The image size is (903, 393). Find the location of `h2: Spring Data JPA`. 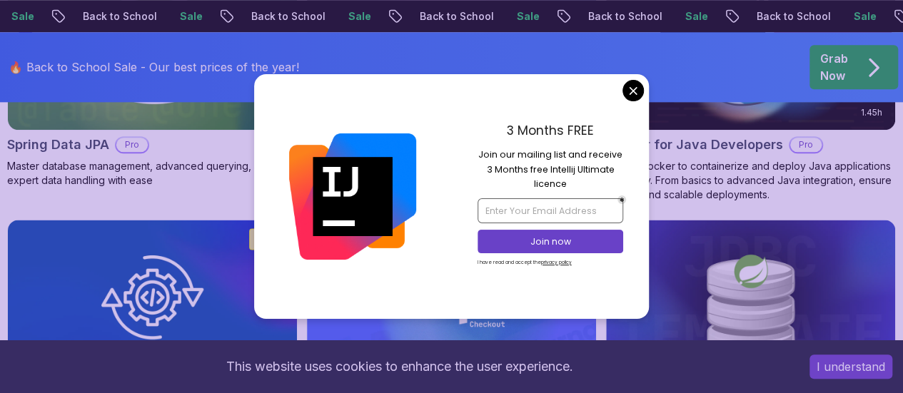

h2: Spring Data JPA is located at coordinates (58, 145).